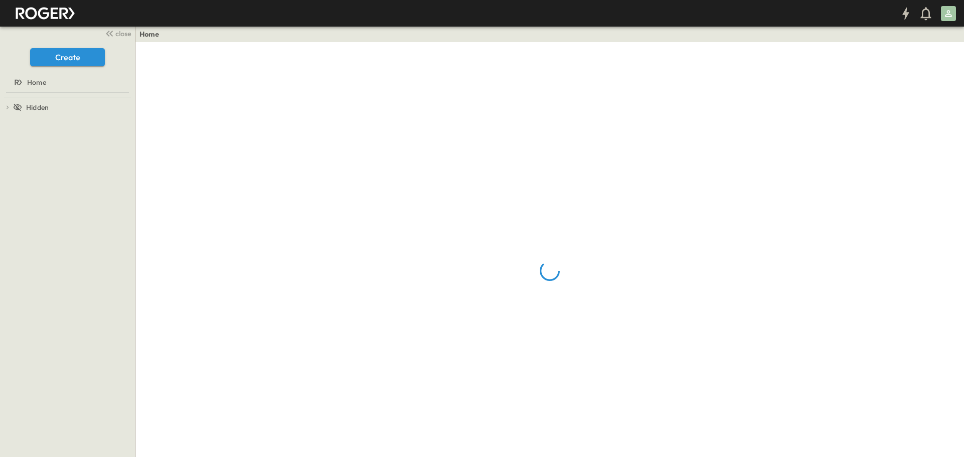 Image resolution: width=964 pixels, height=457 pixels. What do you see at coordinates (67, 57) in the screenshot?
I see `button: Create` at bounding box center [67, 57].